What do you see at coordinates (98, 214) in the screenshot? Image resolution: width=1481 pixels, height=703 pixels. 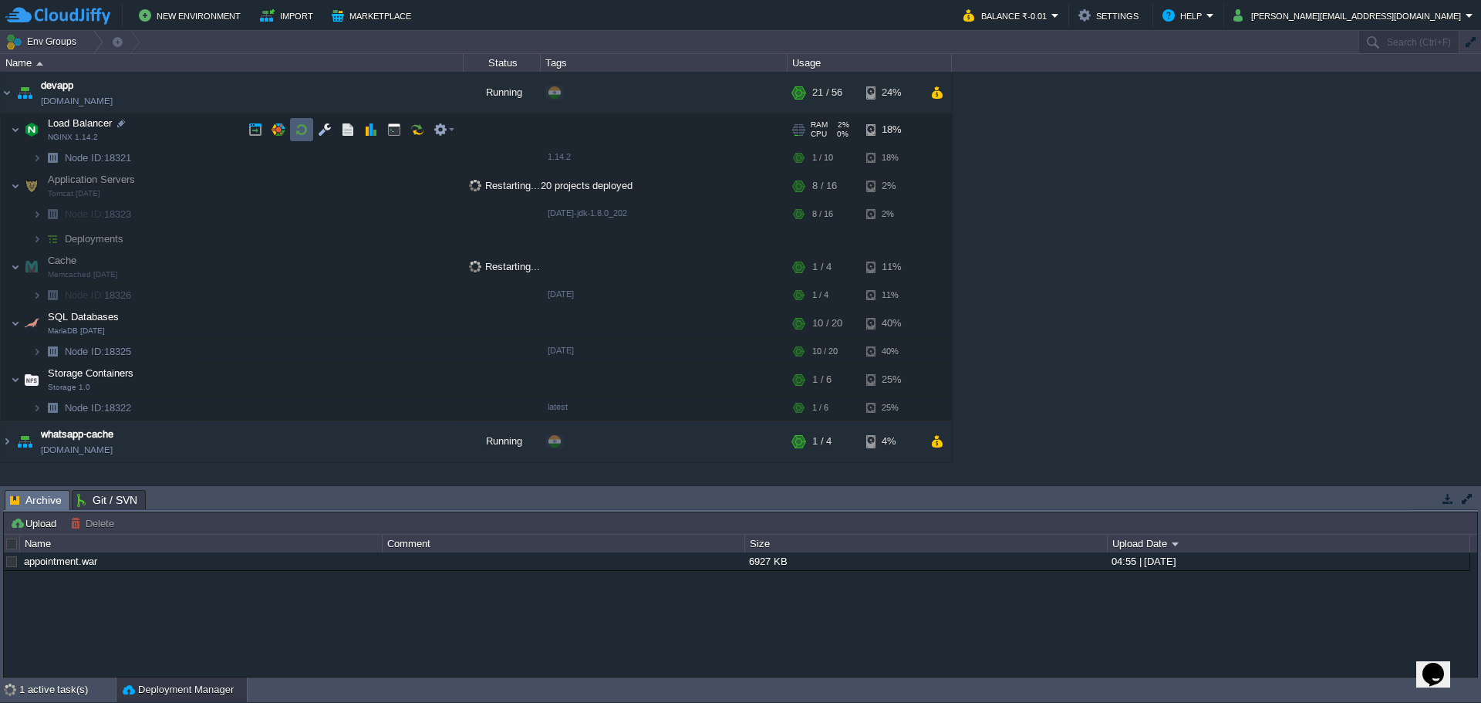 I see `a: Node ID:18323` at bounding box center [98, 214].